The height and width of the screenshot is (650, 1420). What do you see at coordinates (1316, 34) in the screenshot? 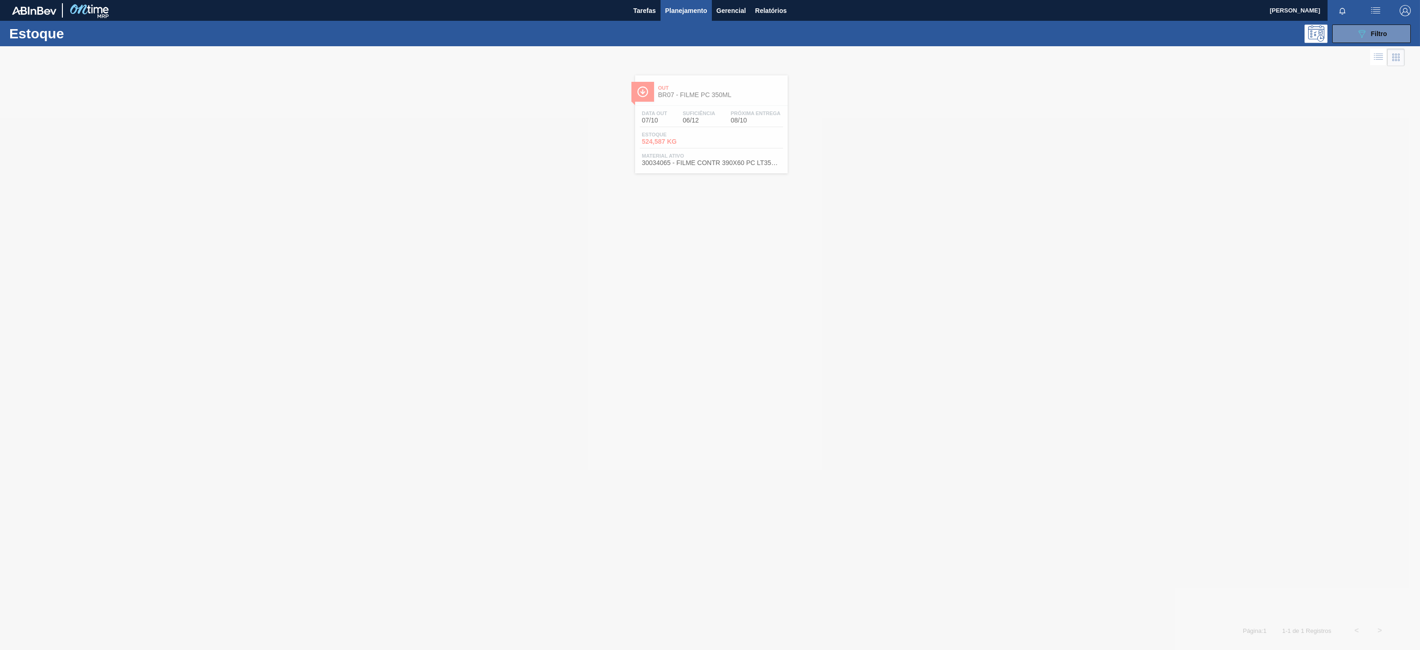
I see `div: Pogramando: nenhum usuário selecionado` at bounding box center [1316, 34].